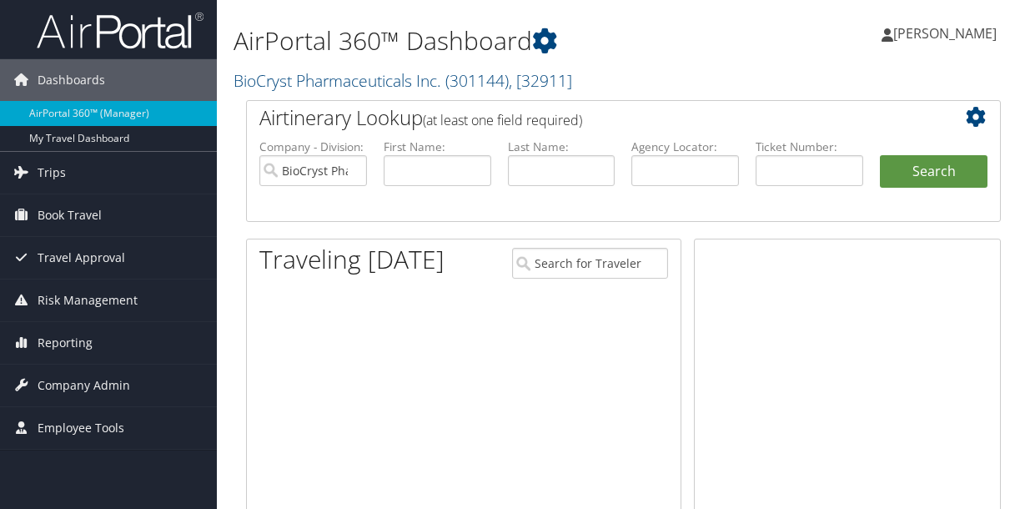 The image size is (1030, 509). I want to click on h2: Airtinerary Lookup, so click(592, 118).